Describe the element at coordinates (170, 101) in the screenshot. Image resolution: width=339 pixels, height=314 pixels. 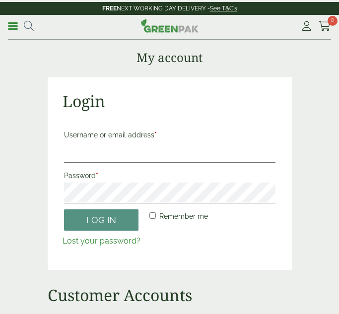
I see `h2: Login` at that location.